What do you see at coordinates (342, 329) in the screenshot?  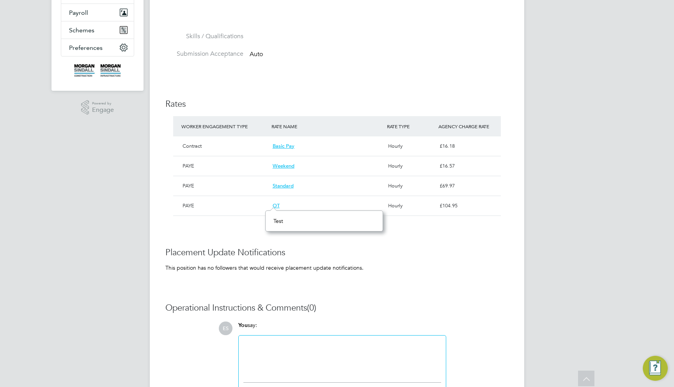 I see `div: say:` at bounding box center [342, 329].